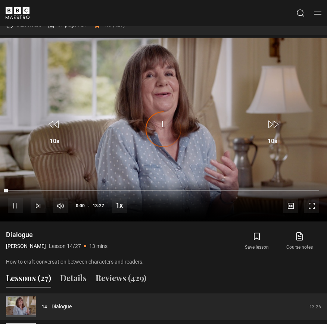  Describe the element at coordinates (121, 280) in the screenshot. I see `button: Reviews (429)` at that location.